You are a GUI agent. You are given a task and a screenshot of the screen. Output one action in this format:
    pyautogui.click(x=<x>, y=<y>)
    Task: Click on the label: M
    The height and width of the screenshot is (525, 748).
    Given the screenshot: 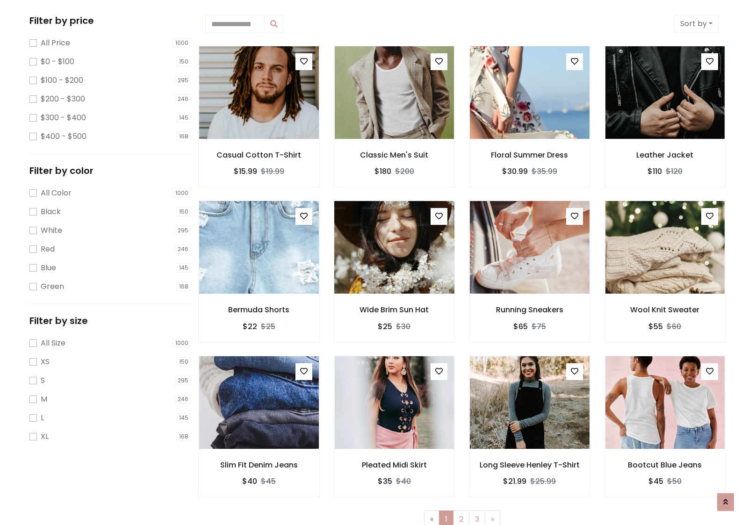 What is the action you would take?
    pyautogui.click(x=44, y=399)
    